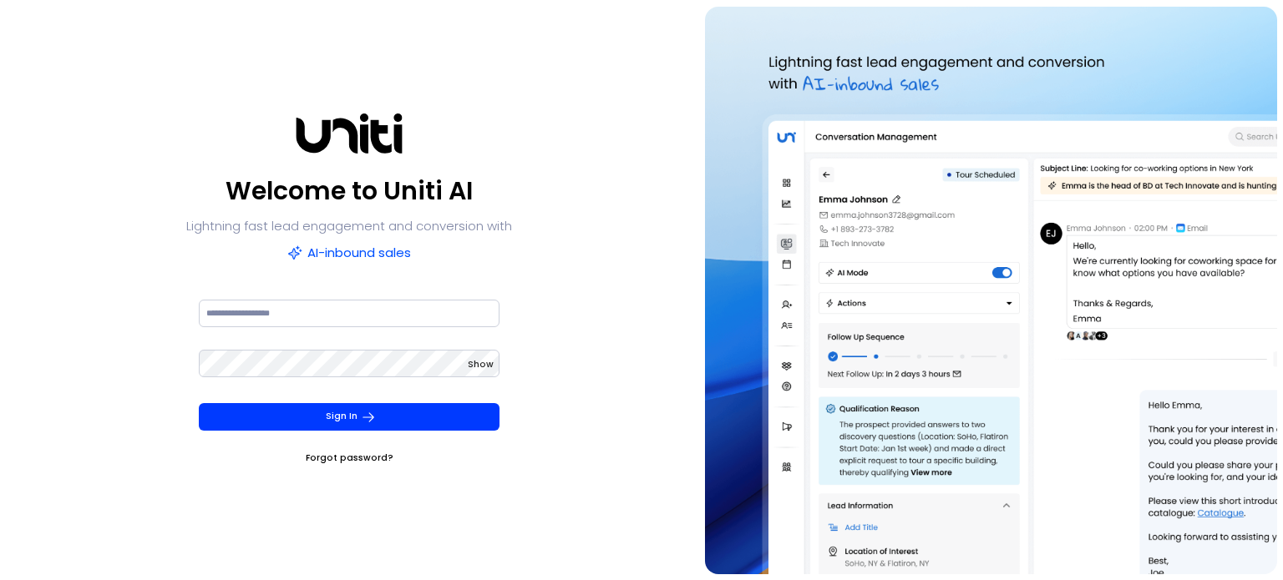 Image resolution: width=1283 pixels, height=580 pixels. What do you see at coordinates (349, 226) in the screenshot?
I see `p: Lightning fast lead engagement and conversion with` at bounding box center [349, 226].